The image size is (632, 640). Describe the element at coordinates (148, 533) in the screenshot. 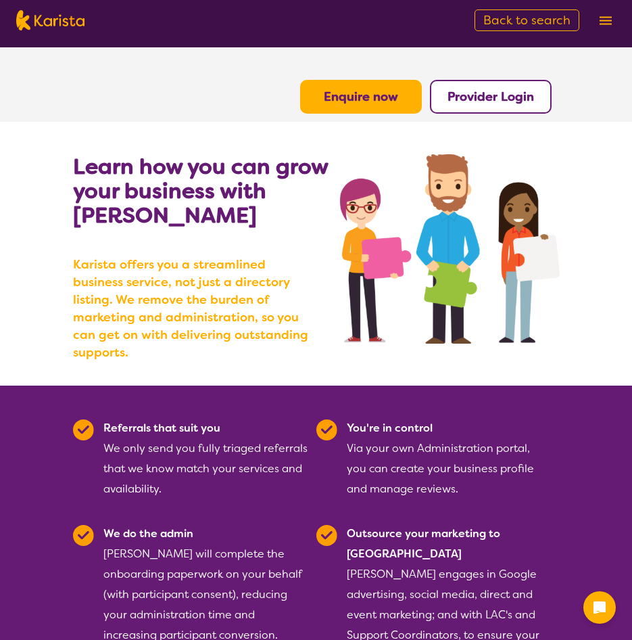

I see `b: We do the admin` at that location.